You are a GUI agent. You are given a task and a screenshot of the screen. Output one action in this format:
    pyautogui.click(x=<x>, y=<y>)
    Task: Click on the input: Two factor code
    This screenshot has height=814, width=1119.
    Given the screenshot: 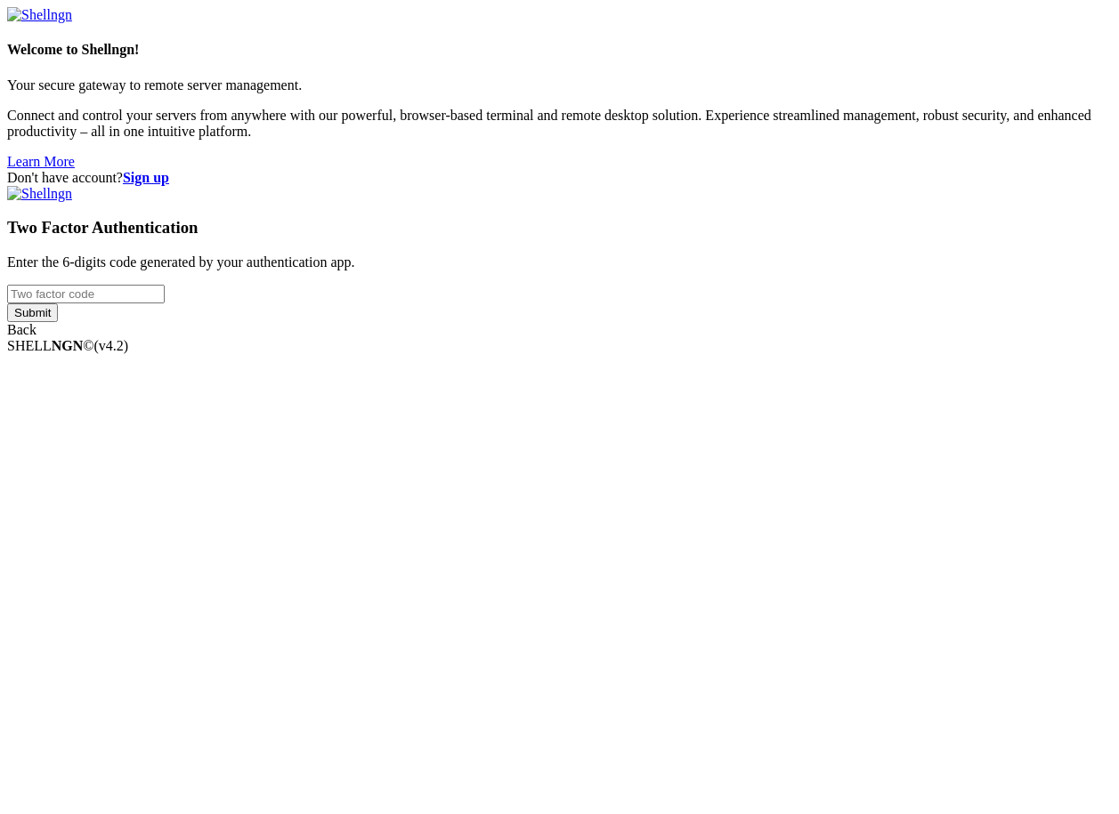 What is the action you would take?
    pyautogui.click(x=85, y=294)
    